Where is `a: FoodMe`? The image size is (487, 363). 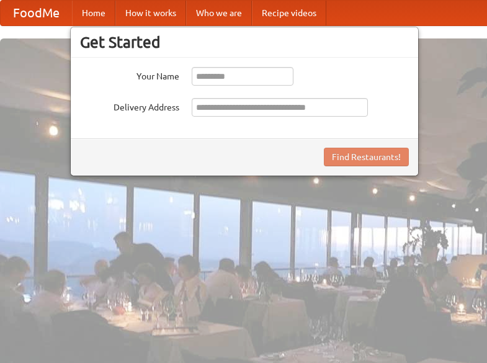
a: FoodMe is located at coordinates (36, 13).